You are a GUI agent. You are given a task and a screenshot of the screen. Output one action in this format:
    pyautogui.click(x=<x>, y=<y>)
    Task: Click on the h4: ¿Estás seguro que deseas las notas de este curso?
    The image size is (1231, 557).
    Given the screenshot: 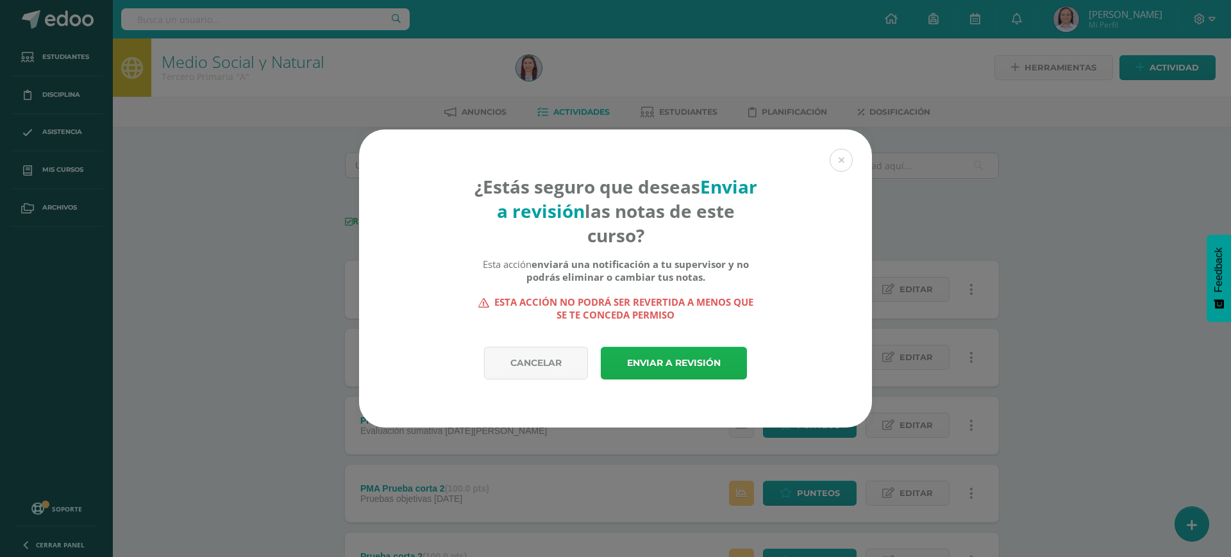 What is the action you would take?
    pyautogui.click(x=616, y=211)
    